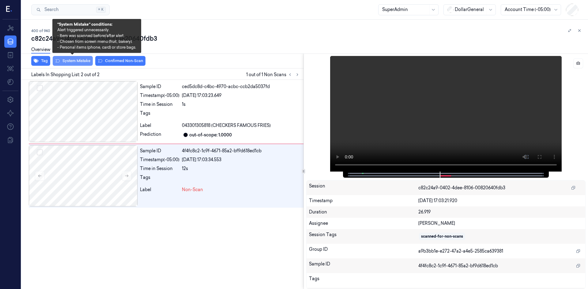 This screenshot has width=588, height=289. What do you see at coordinates (364, 212) in the screenshot?
I see `div: Duration` at bounding box center [364, 212].